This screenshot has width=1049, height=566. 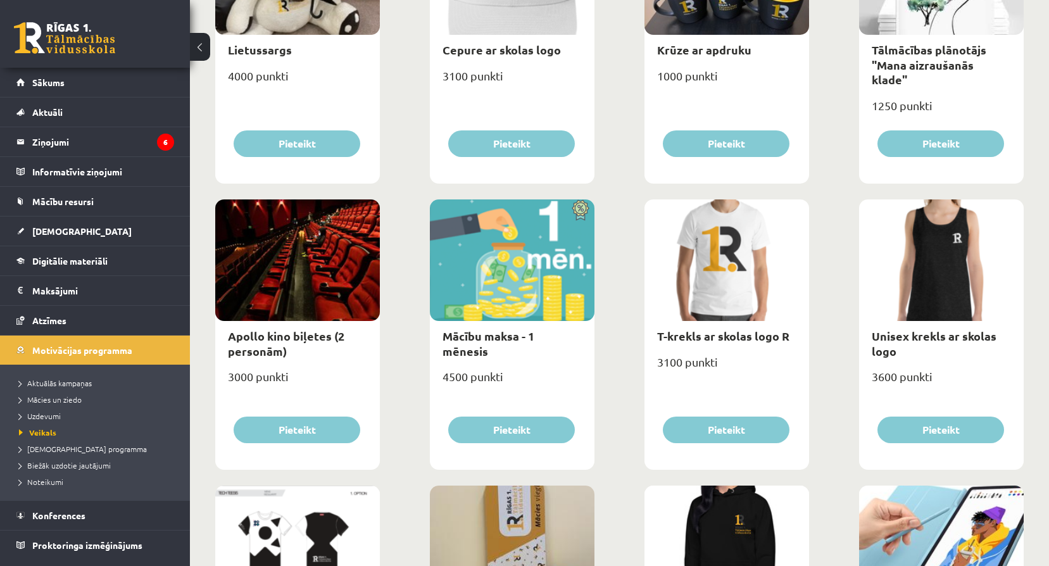 I want to click on a: T-krekls ar skolas logo R, so click(x=723, y=335).